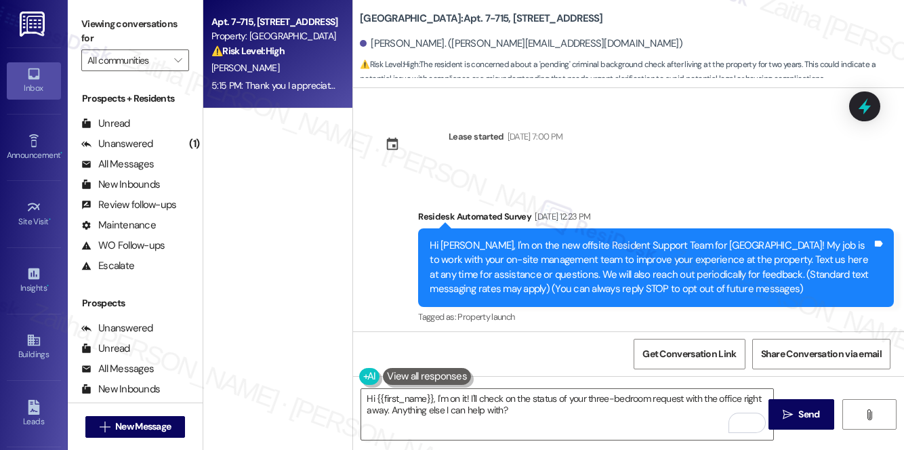  What do you see at coordinates (656, 219) in the screenshot?
I see `div: Residesk Automated Survey` at bounding box center [656, 219].